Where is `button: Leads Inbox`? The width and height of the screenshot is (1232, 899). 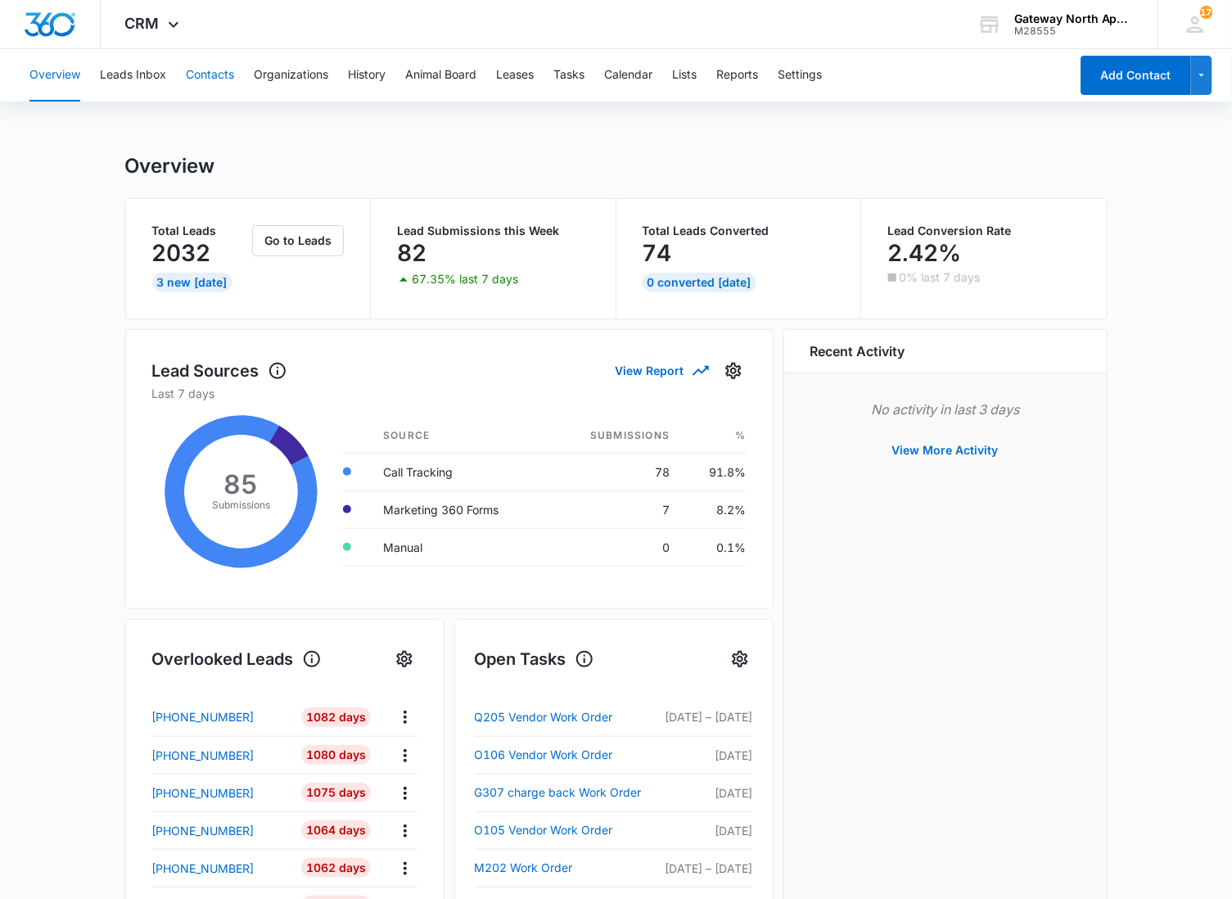
button: Leads Inbox is located at coordinates (133, 75).